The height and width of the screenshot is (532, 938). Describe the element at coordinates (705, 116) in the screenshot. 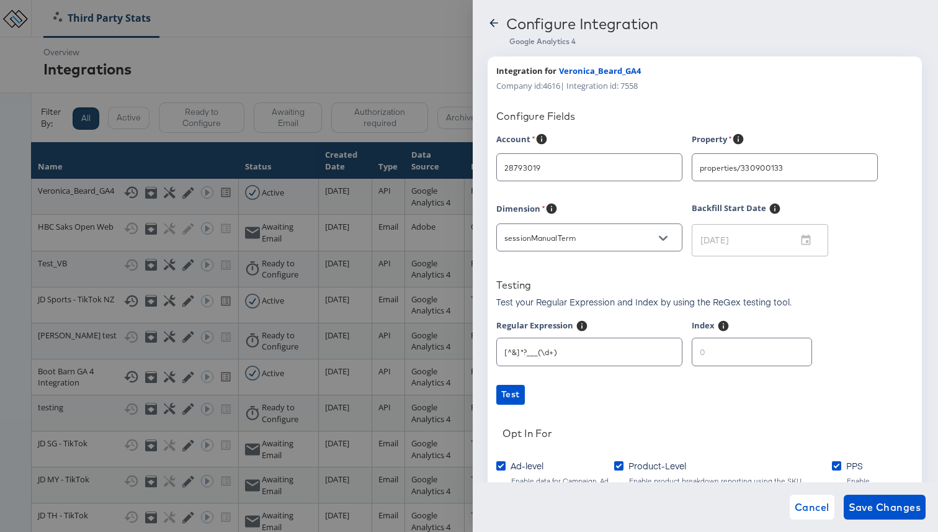

I see `div: Configure Fields` at that location.